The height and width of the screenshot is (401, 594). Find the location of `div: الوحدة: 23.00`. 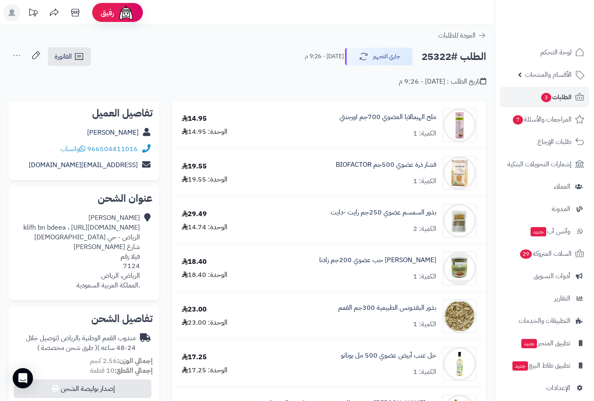

div: الوحدة: 23.00 is located at coordinates (204, 323).